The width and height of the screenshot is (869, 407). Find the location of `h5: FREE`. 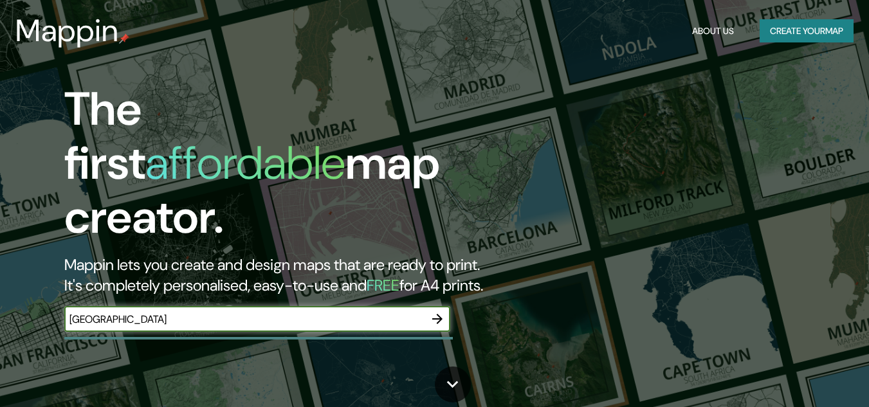

h5: FREE is located at coordinates (383, 285).